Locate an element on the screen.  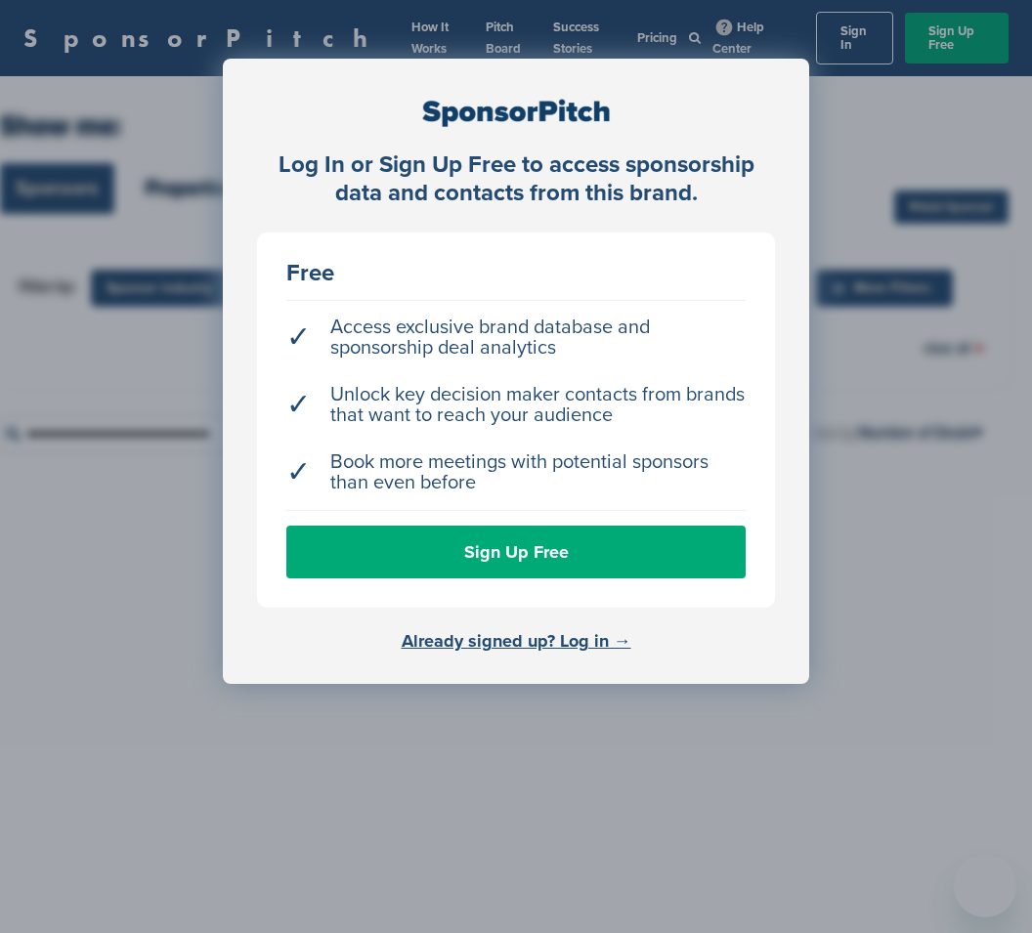
div: Log In or Sign Up Free to access sponsorship data and contacts from this brand. is located at coordinates (516, 180).